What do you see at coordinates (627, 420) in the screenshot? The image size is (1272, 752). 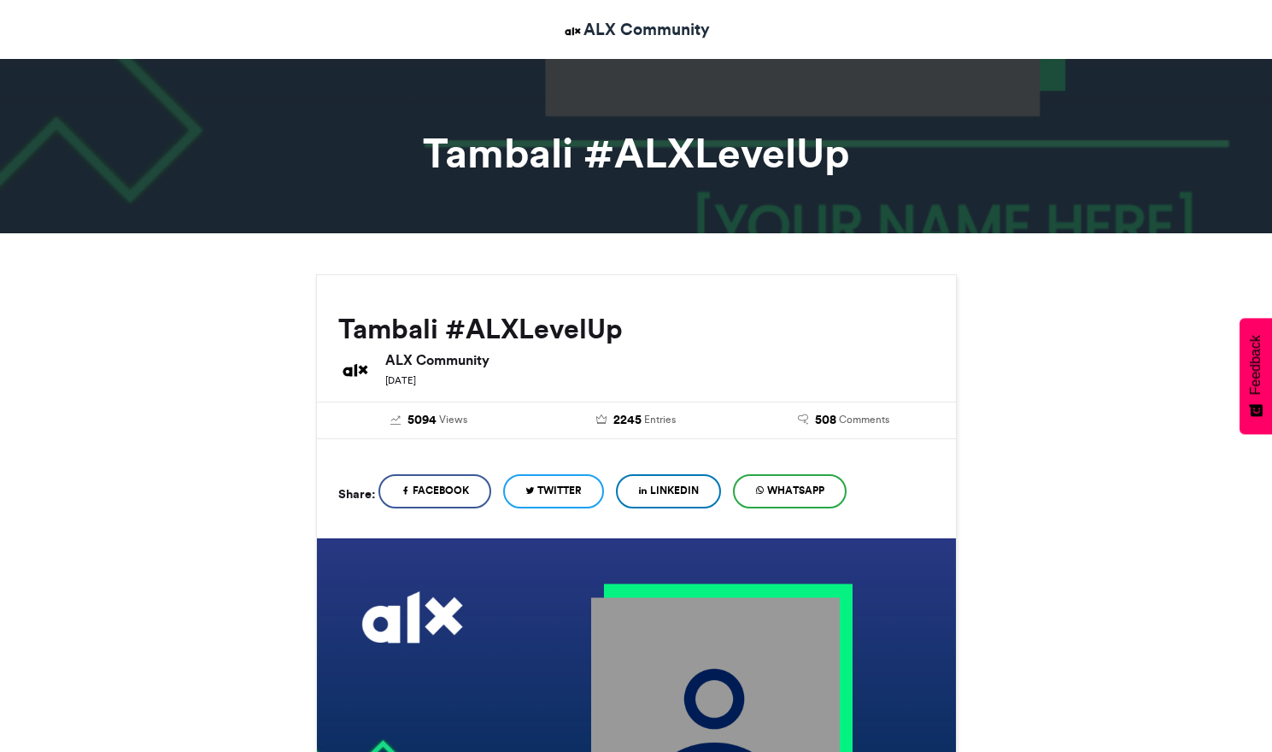 I see `span: 2245` at bounding box center [627, 420].